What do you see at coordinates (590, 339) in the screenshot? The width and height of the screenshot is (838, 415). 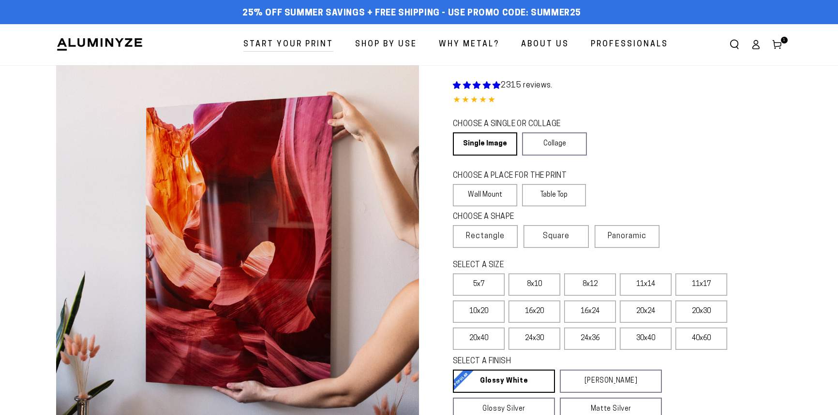 I see `label: 24x36` at bounding box center [590, 339].